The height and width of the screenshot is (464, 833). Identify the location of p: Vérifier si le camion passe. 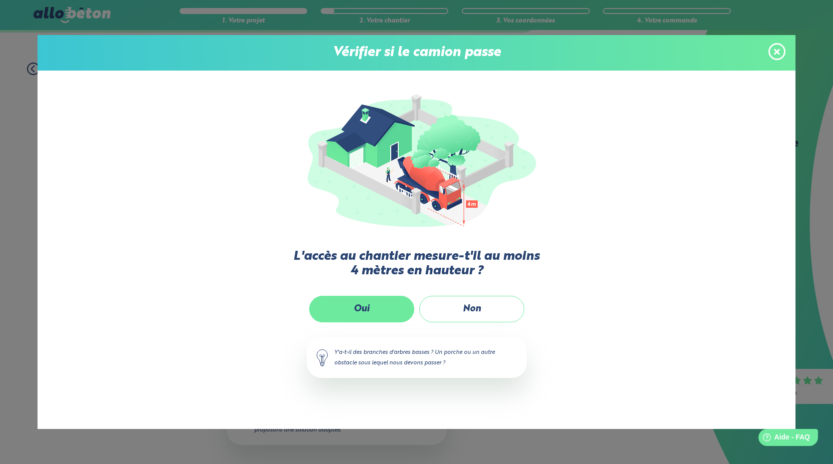
(416, 53).